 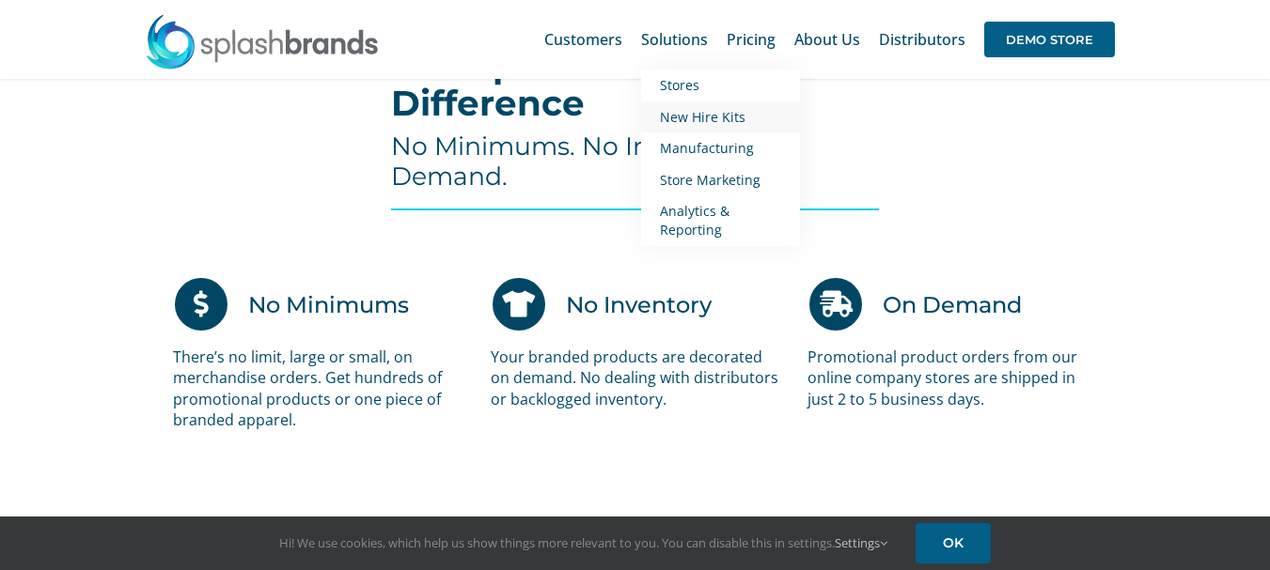 What do you see at coordinates (1049, 39) in the screenshot?
I see `span: DEMO STORE` at bounding box center [1049, 39].